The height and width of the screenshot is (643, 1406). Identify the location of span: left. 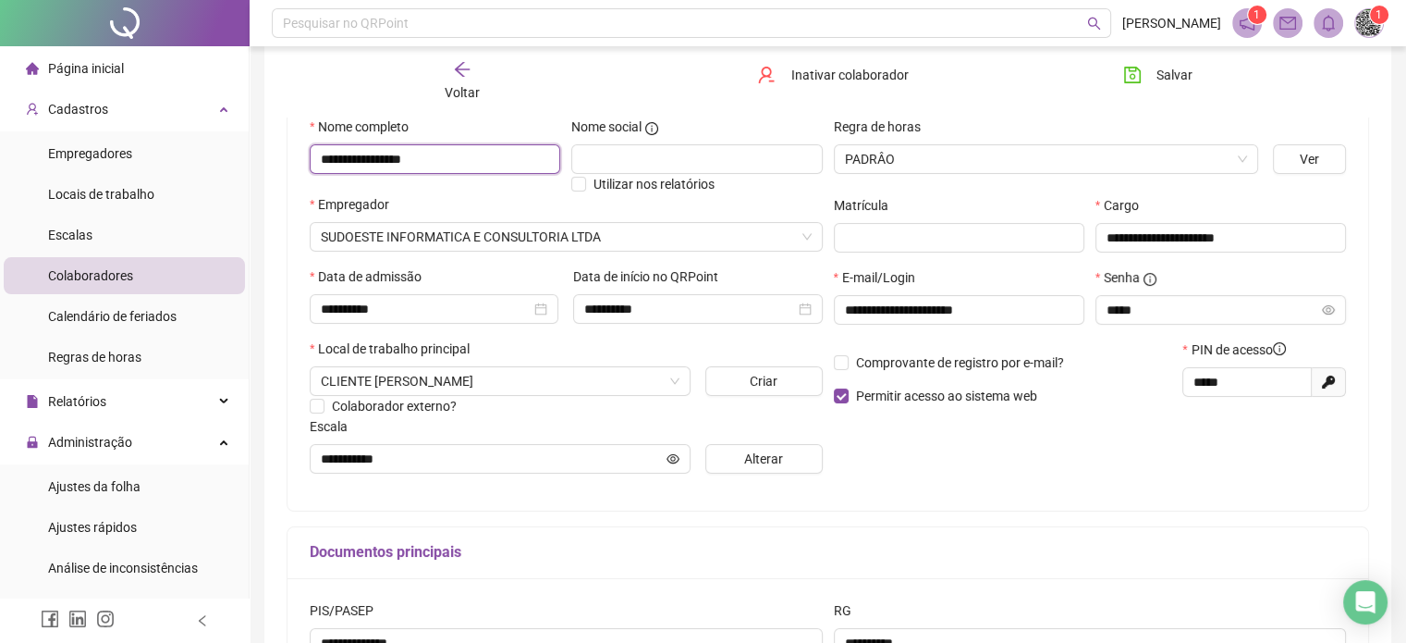
(203, 620).